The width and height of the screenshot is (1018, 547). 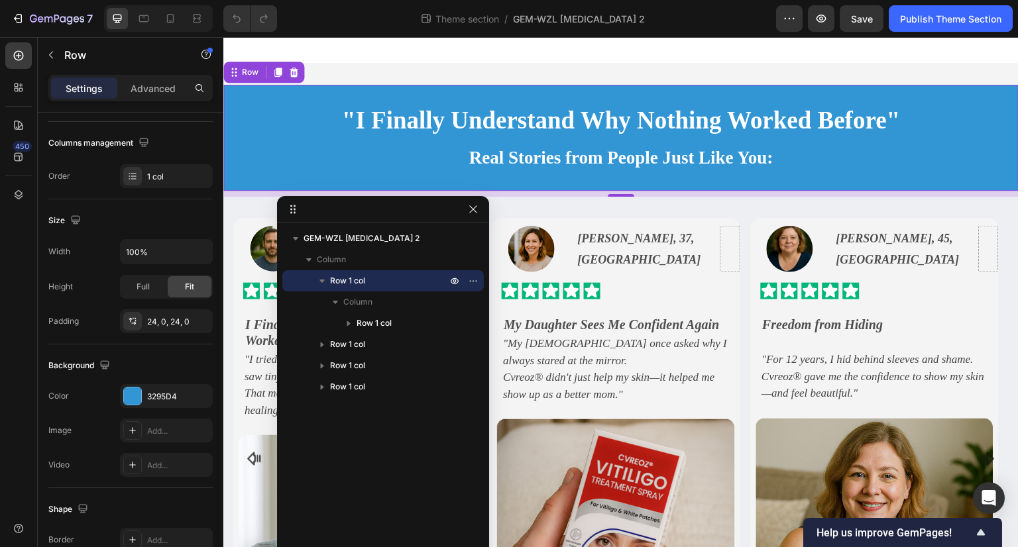 What do you see at coordinates (134, 348) in the screenshot?
I see `p: "I tried everything. But 8 weeks into Cvreoz®, I saw tiny spots of color returning. That meant I ...` at bounding box center [134, 348].